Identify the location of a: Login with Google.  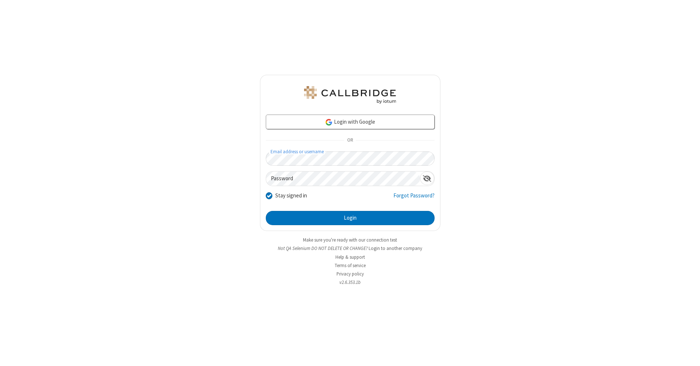
(350, 122).